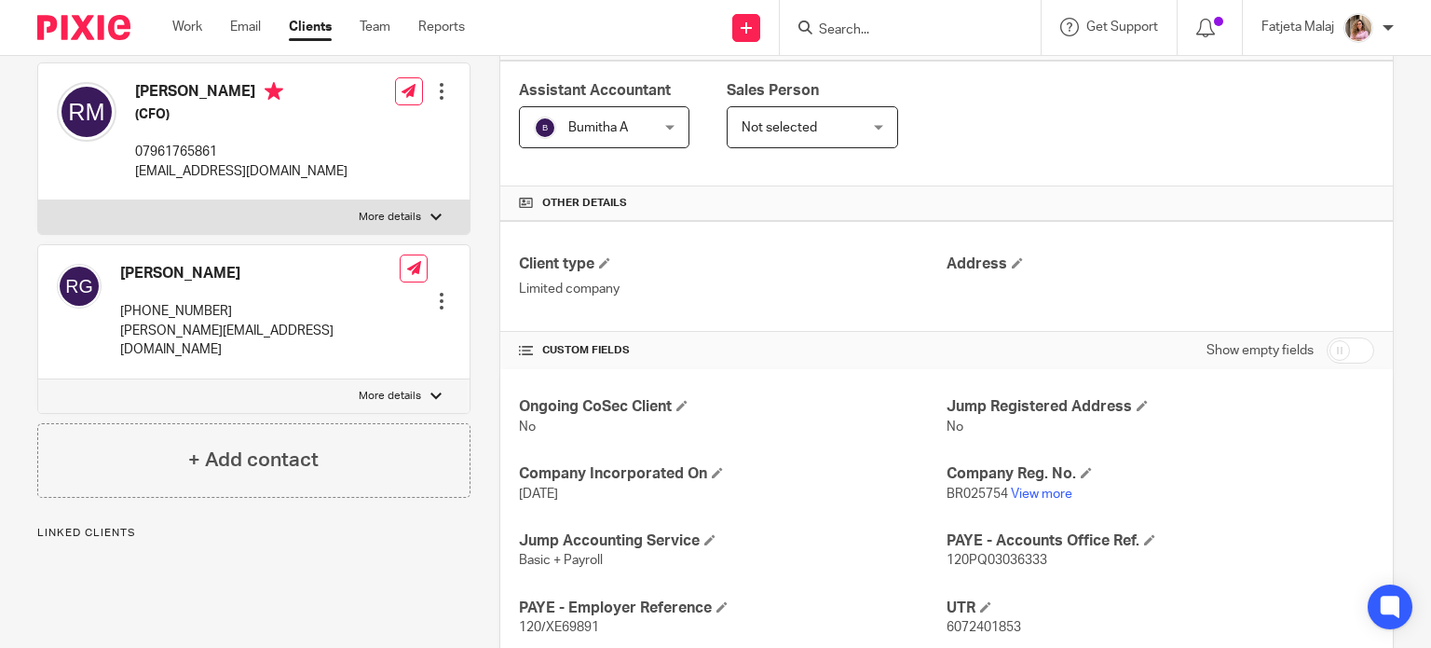  I want to click on span: BR025754, so click(977, 494).